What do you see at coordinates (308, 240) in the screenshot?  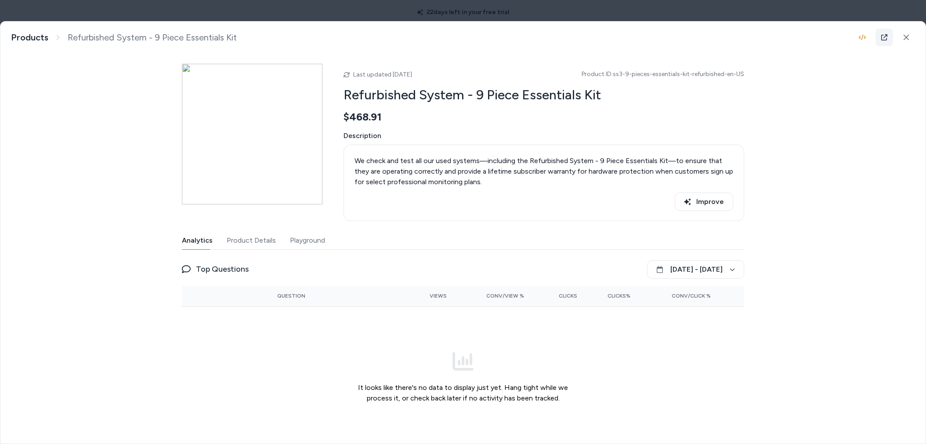 I see `button: Playground` at bounding box center [308, 240].